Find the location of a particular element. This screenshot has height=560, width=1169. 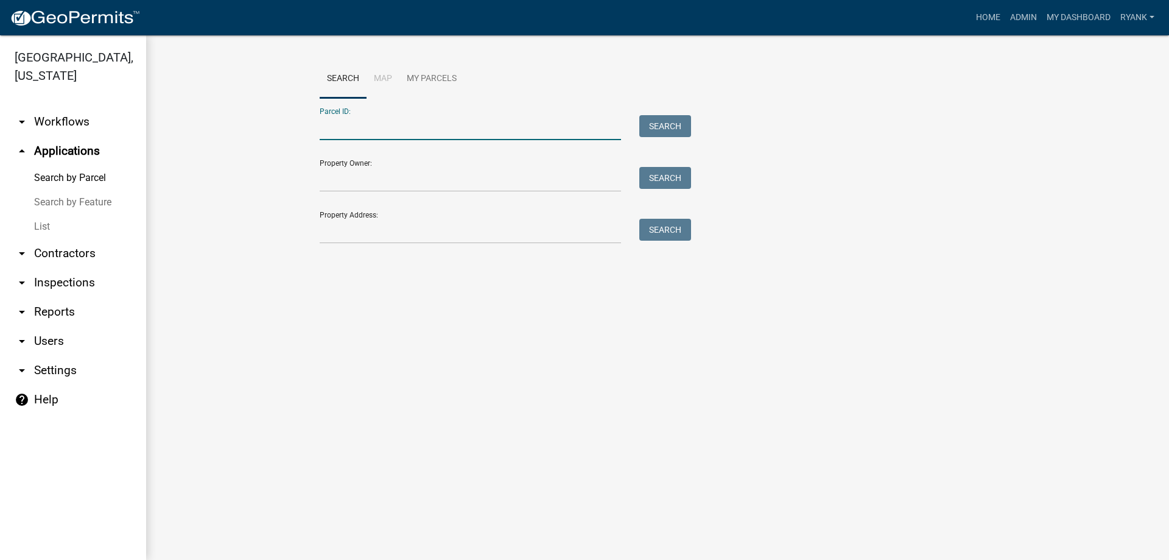

i: help is located at coordinates (22, 400).